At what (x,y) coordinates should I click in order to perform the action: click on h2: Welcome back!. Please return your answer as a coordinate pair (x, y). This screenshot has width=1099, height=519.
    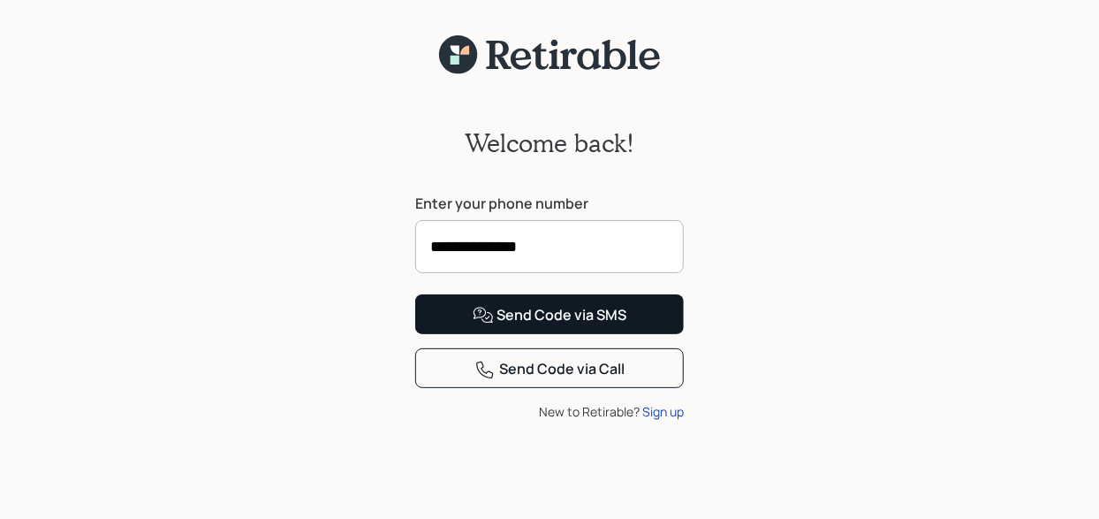
    Looking at the image, I should click on (550, 143).